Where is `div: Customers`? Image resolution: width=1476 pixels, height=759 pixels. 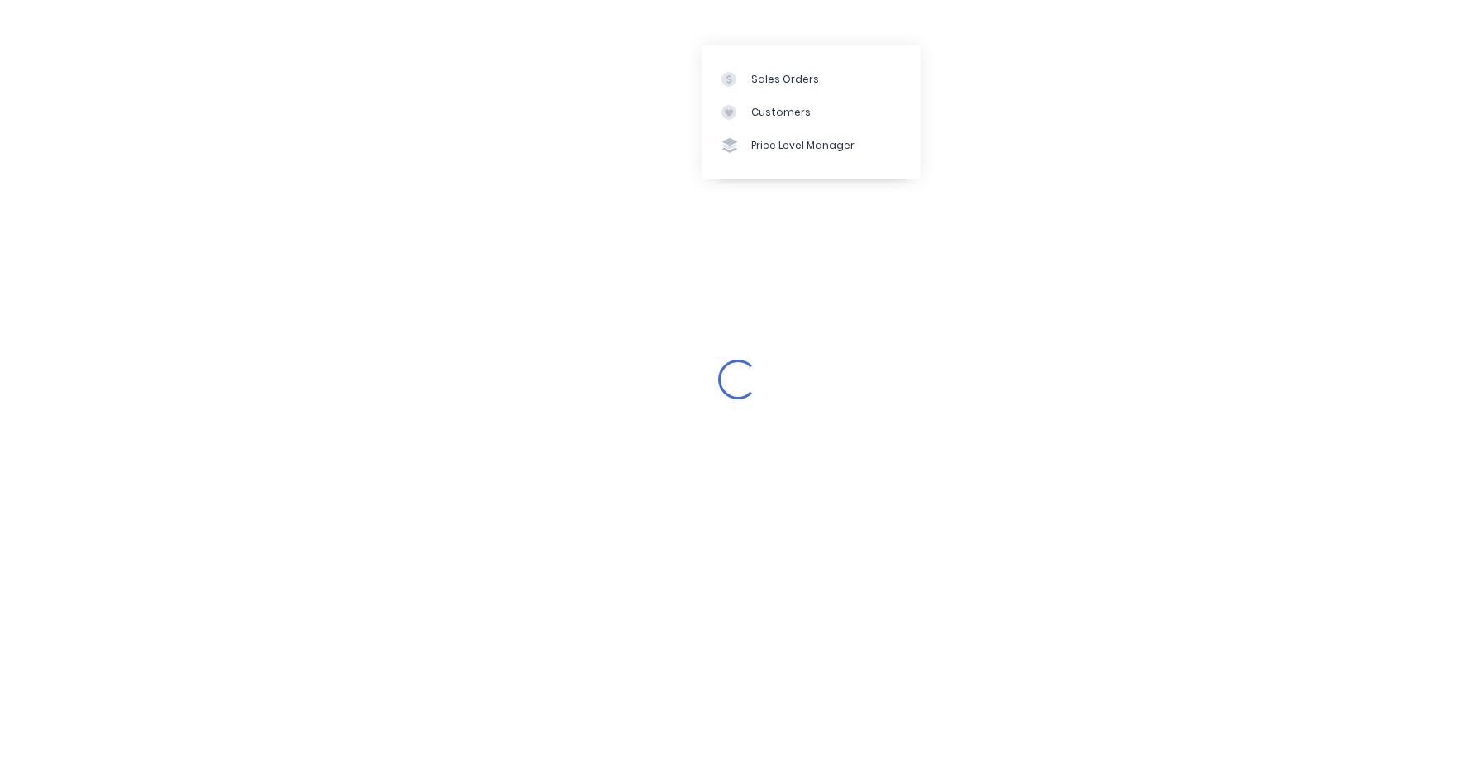 div: Customers is located at coordinates (781, 112).